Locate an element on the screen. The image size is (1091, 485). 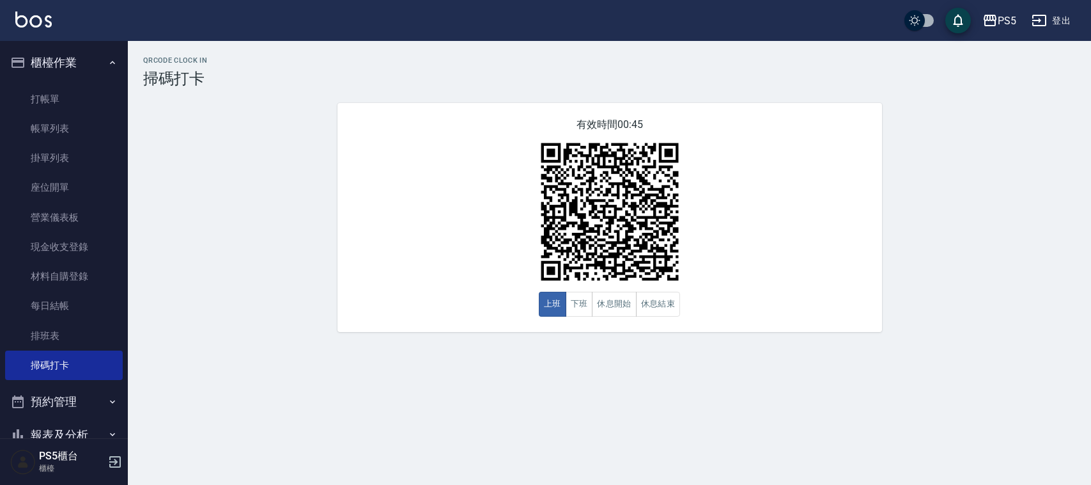
h3: 掃碼打卡 is located at coordinates (609, 79).